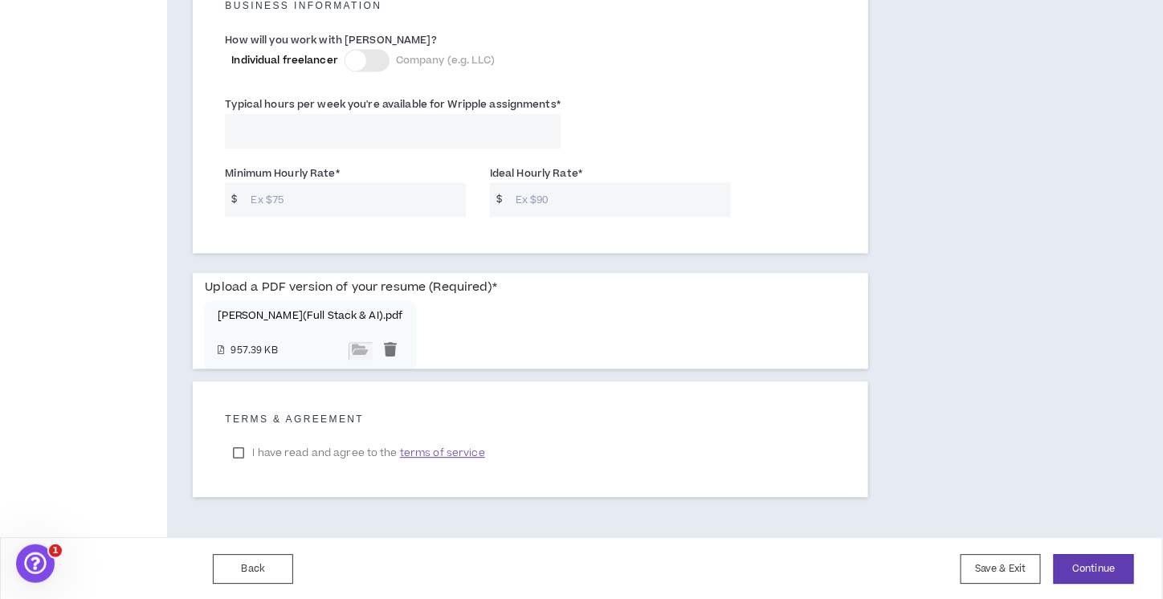  What do you see at coordinates (102, 14) in the screenshot?
I see `h1: Wripple` at bounding box center [102, 14].